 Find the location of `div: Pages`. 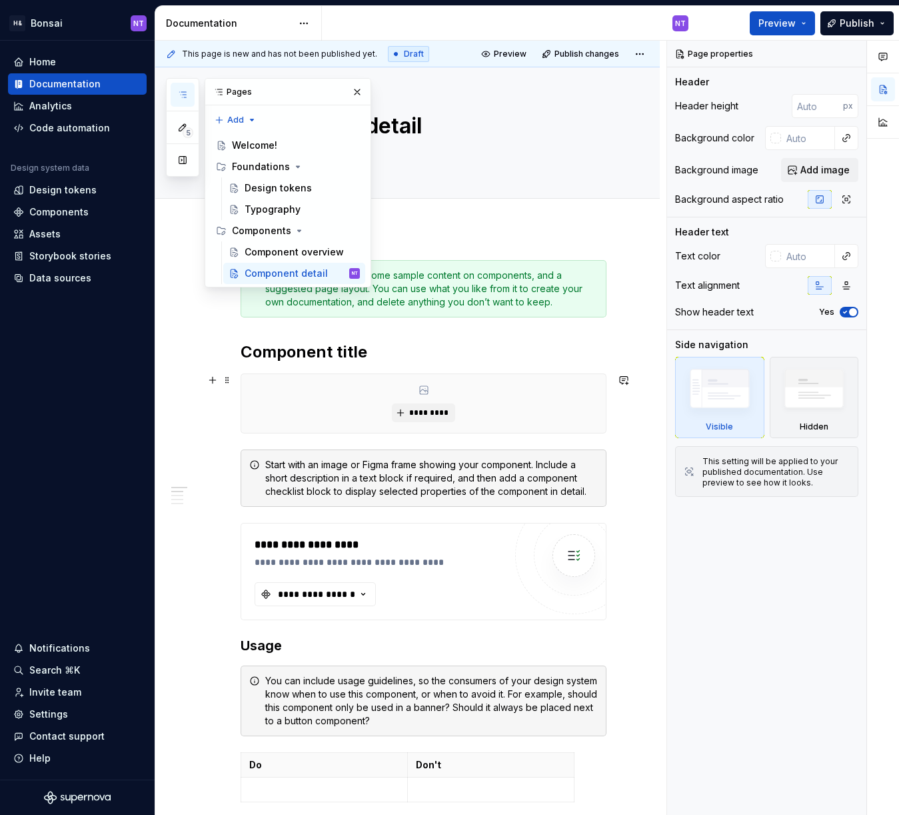

div: Pages is located at coordinates (288, 92).